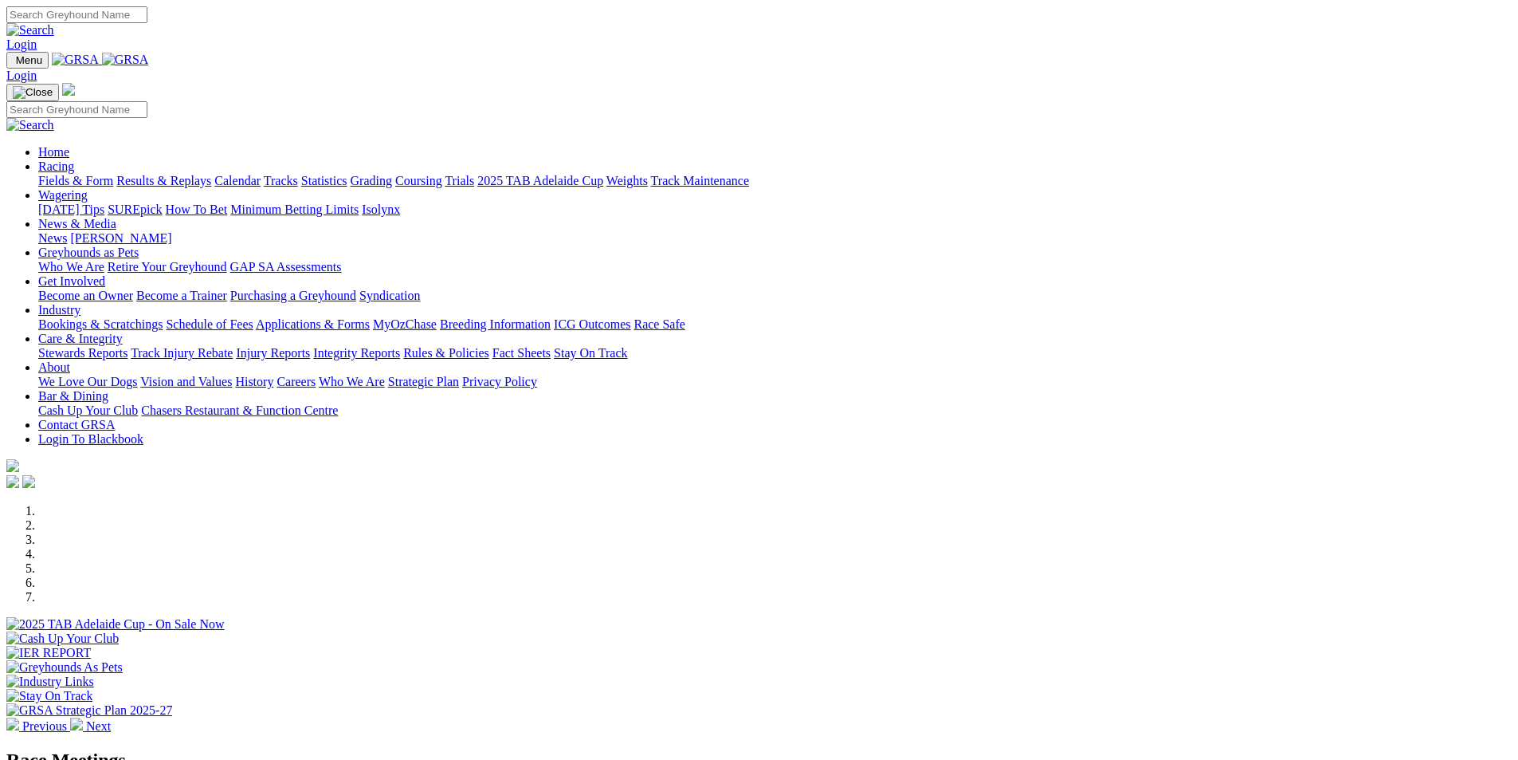  What do you see at coordinates (163, 180) in the screenshot?
I see `a: Results & Replays` at bounding box center [163, 180].